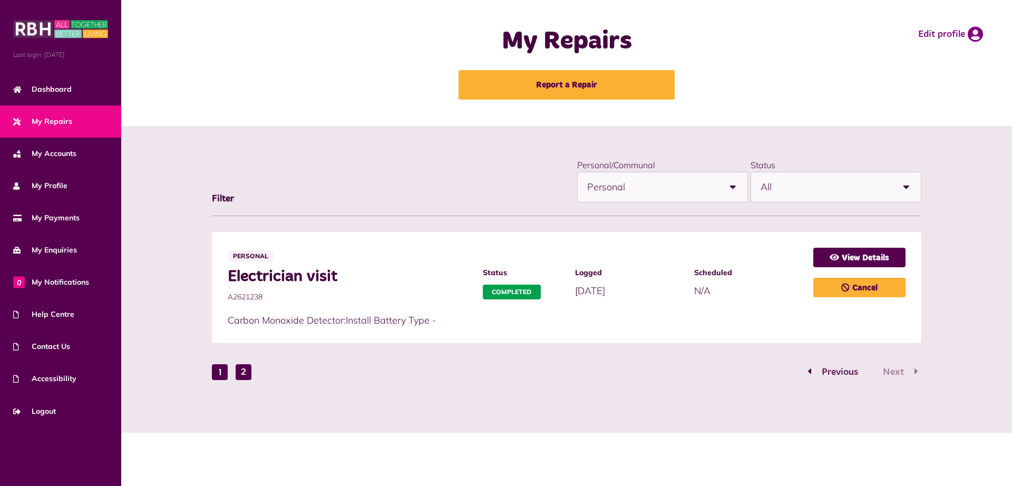  I want to click on label: Personal/Communal, so click(616, 165).